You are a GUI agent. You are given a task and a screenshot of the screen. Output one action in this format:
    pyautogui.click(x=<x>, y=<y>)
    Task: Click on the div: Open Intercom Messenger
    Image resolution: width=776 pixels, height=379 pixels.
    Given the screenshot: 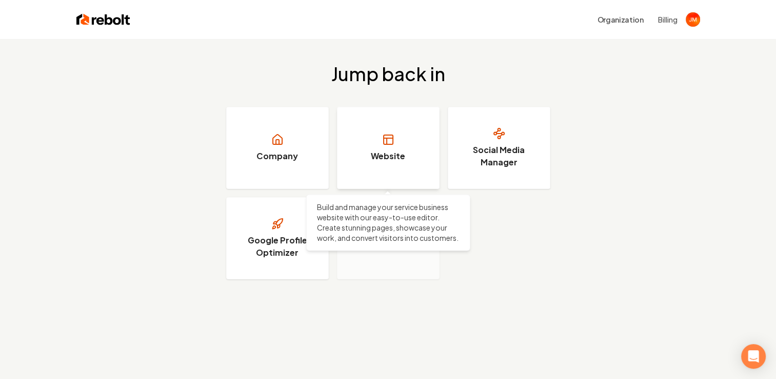 What is the action you would take?
    pyautogui.click(x=753, y=356)
    